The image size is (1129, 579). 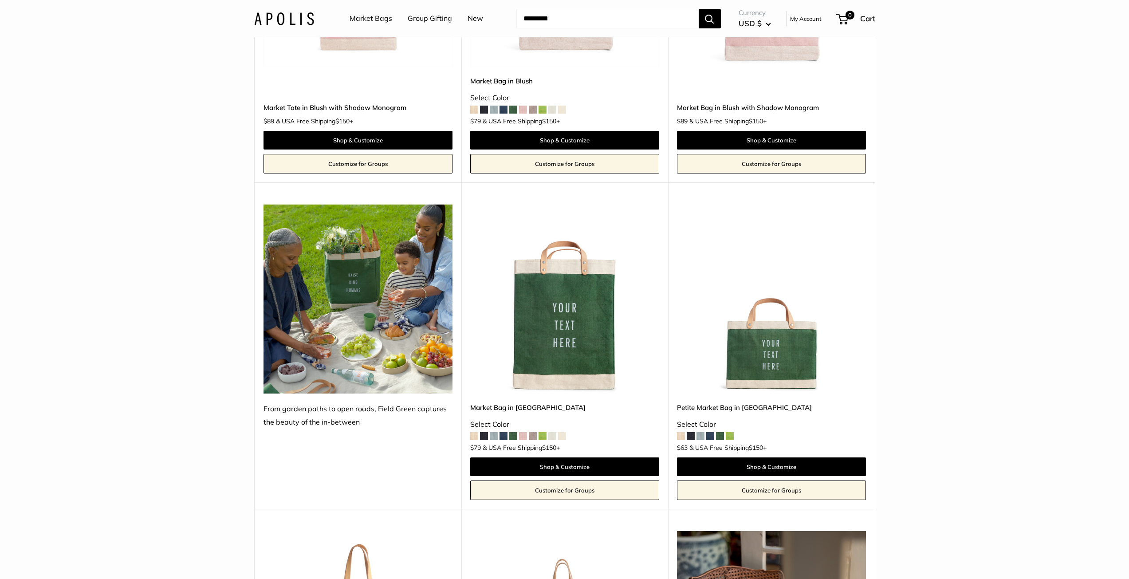 What do you see at coordinates (358, 416) in the screenshot?
I see `div: From garden paths to open roads, Field Green captures the beauty of the in-between` at bounding box center [358, 416].